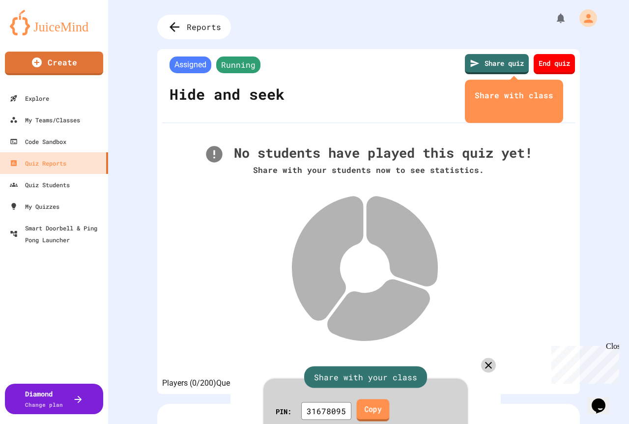  I want to click on a: Create, so click(54, 63).